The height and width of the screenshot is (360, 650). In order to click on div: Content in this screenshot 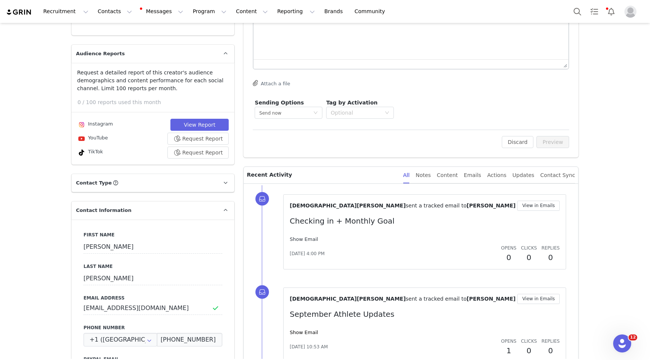, I will do `click(447, 175)`.